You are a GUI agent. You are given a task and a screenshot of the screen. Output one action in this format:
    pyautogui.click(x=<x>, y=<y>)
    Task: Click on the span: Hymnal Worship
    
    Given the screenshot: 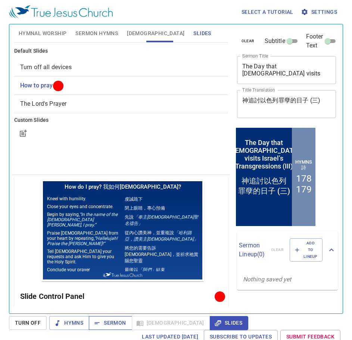 What is the action you would take?
    pyautogui.click(x=43, y=33)
    